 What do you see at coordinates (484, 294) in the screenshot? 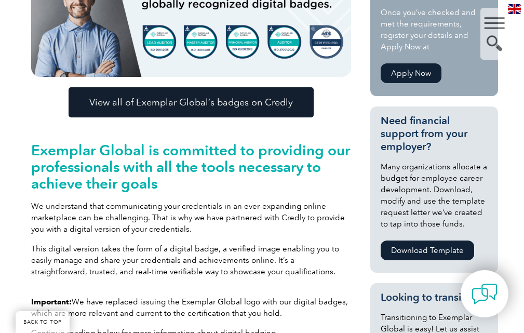
I see `img: contact-chat.png` at bounding box center [484, 294].